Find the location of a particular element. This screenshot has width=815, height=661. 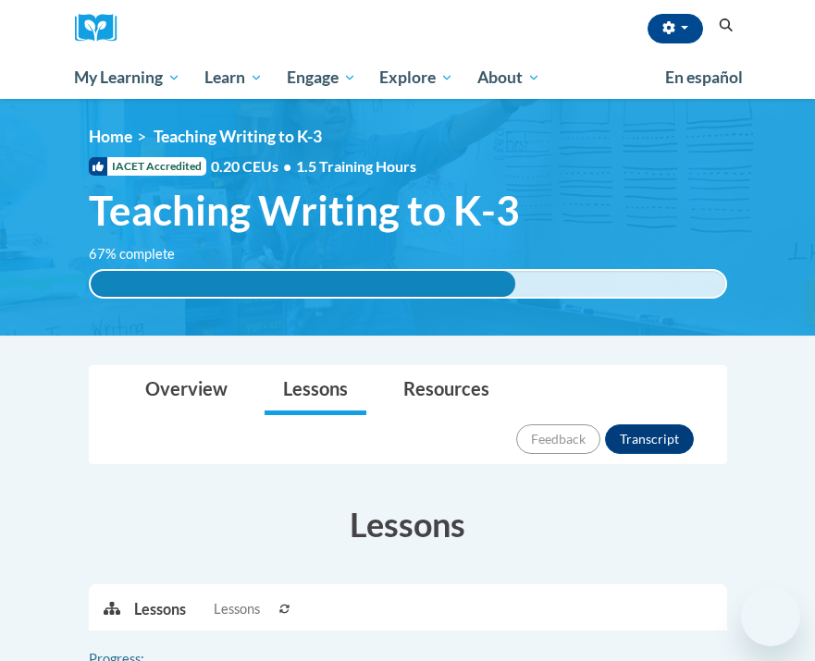

a: En español is located at coordinates (704, 78).